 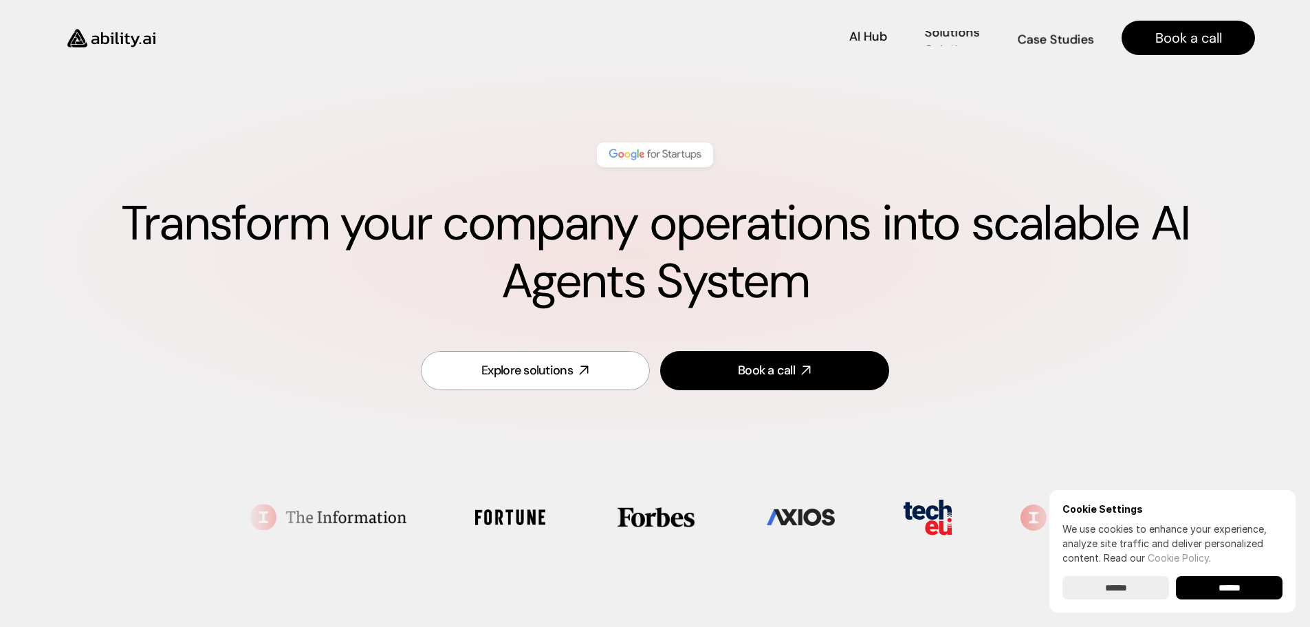 What do you see at coordinates (1173, 543) in the screenshot?
I see `p: We use cookies to enhance your experience, analyze site traffic and deliver personalized content.` at bounding box center [1173, 543].